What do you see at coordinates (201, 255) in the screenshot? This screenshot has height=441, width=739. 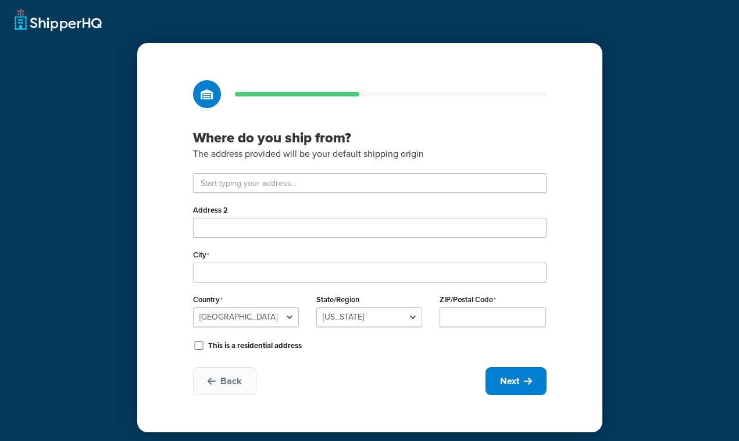 I see `label: City` at bounding box center [201, 255].